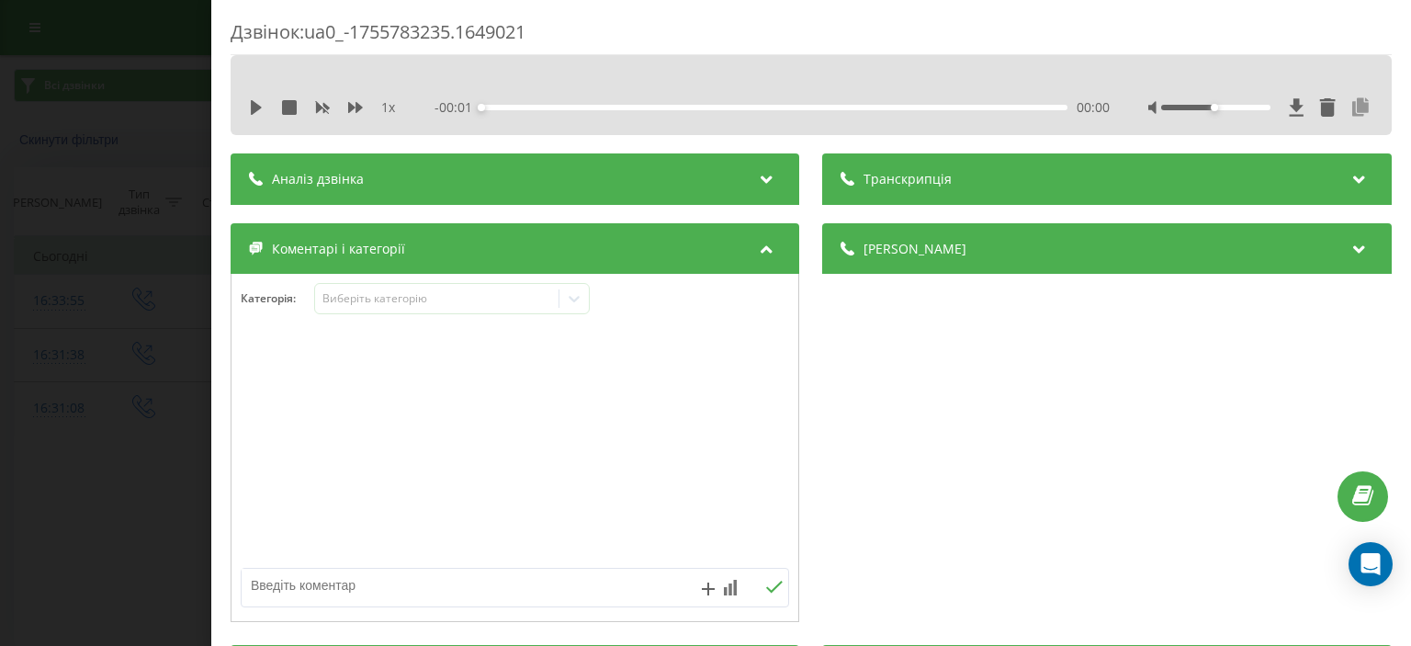  What do you see at coordinates (458, 107) in the screenshot?
I see `span: - 00:01` at bounding box center [458, 107].